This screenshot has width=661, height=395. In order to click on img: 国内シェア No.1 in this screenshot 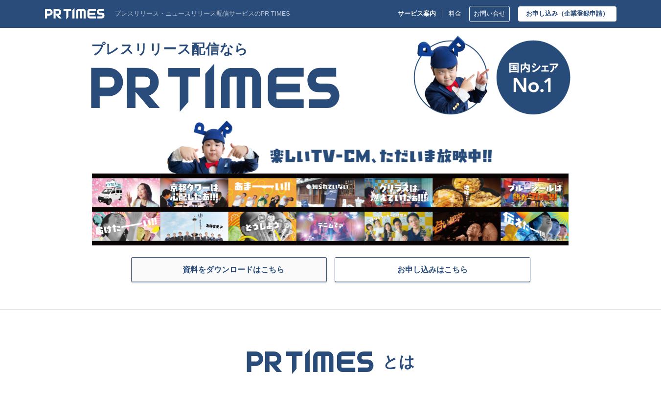, I will do `click(492, 75)`.